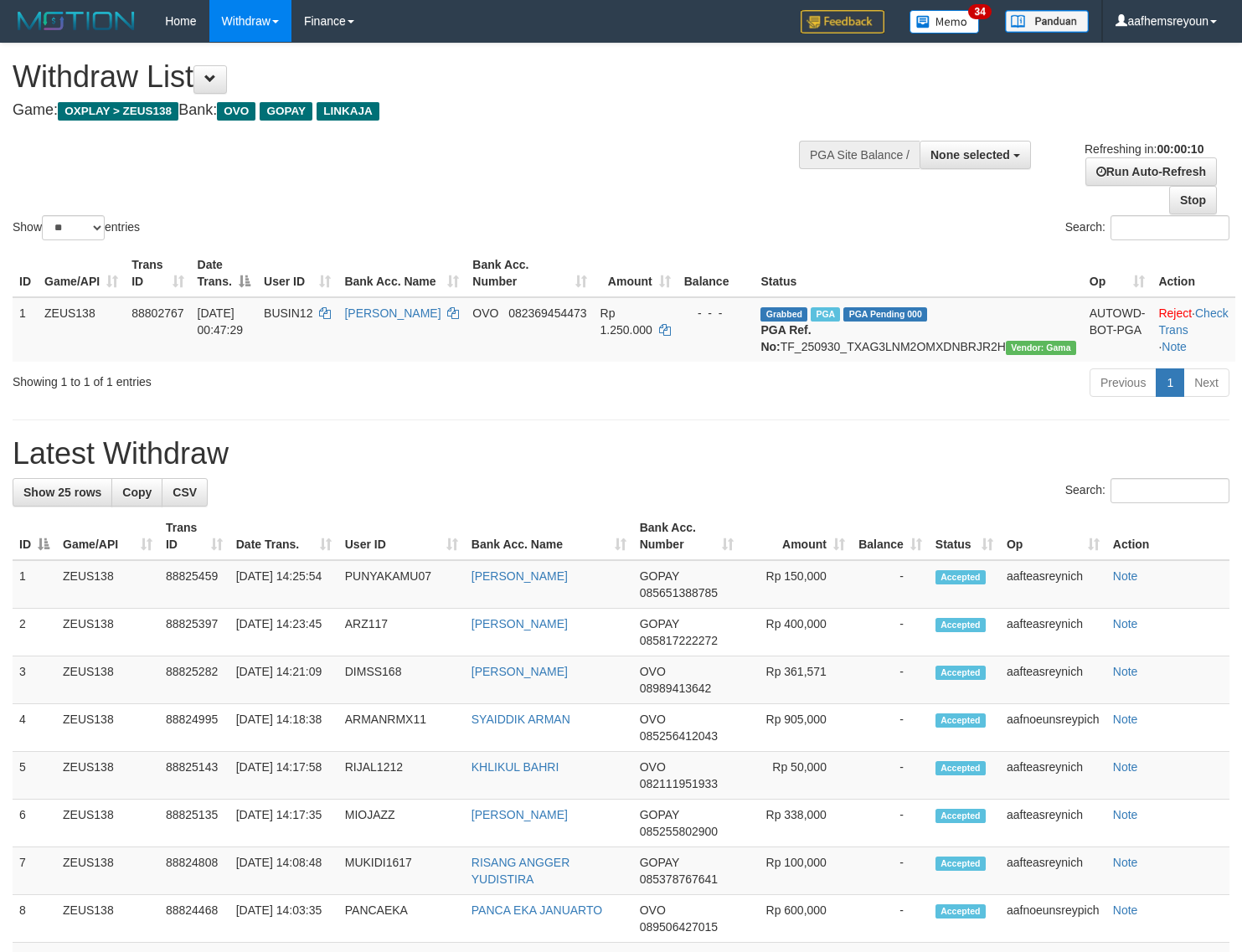 Image resolution: width=1242 pixels, height=952 pixels. What do you see at coordinates (401, 776) in the screenshot?
I see `td: RIJAL1212` at bounding box center [401, 776].